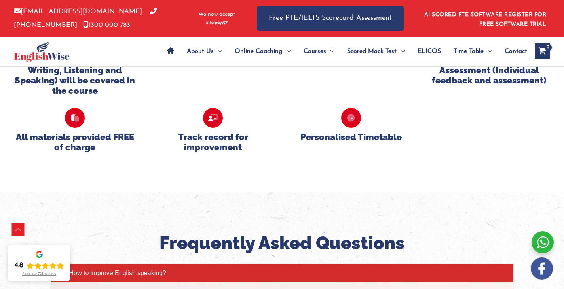  I want to click on h2: Frequently Asked Questions, so click(282, 244).